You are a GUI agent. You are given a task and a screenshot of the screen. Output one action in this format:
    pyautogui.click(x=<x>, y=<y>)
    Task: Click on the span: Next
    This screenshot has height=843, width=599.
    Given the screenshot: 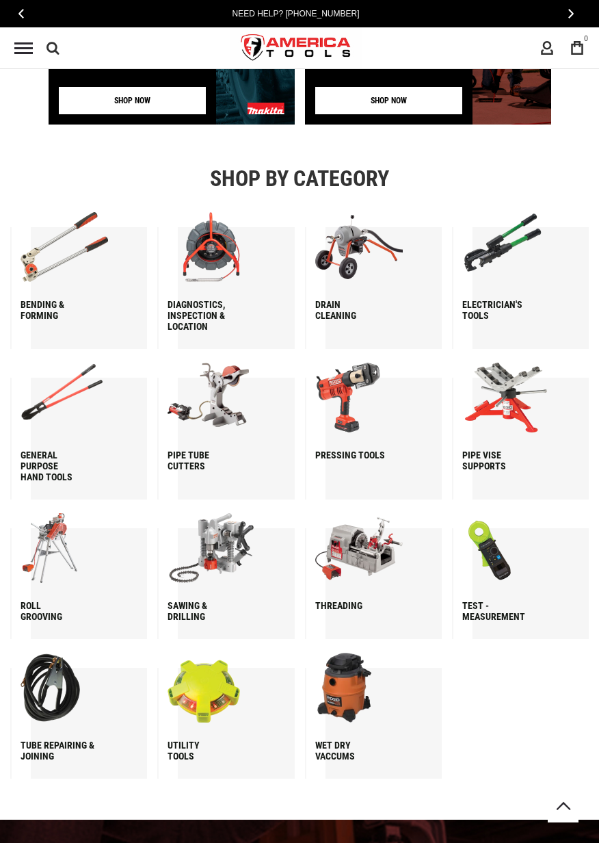 What is the action you would take?
    pyautogui.click(x=571, y=13)
    